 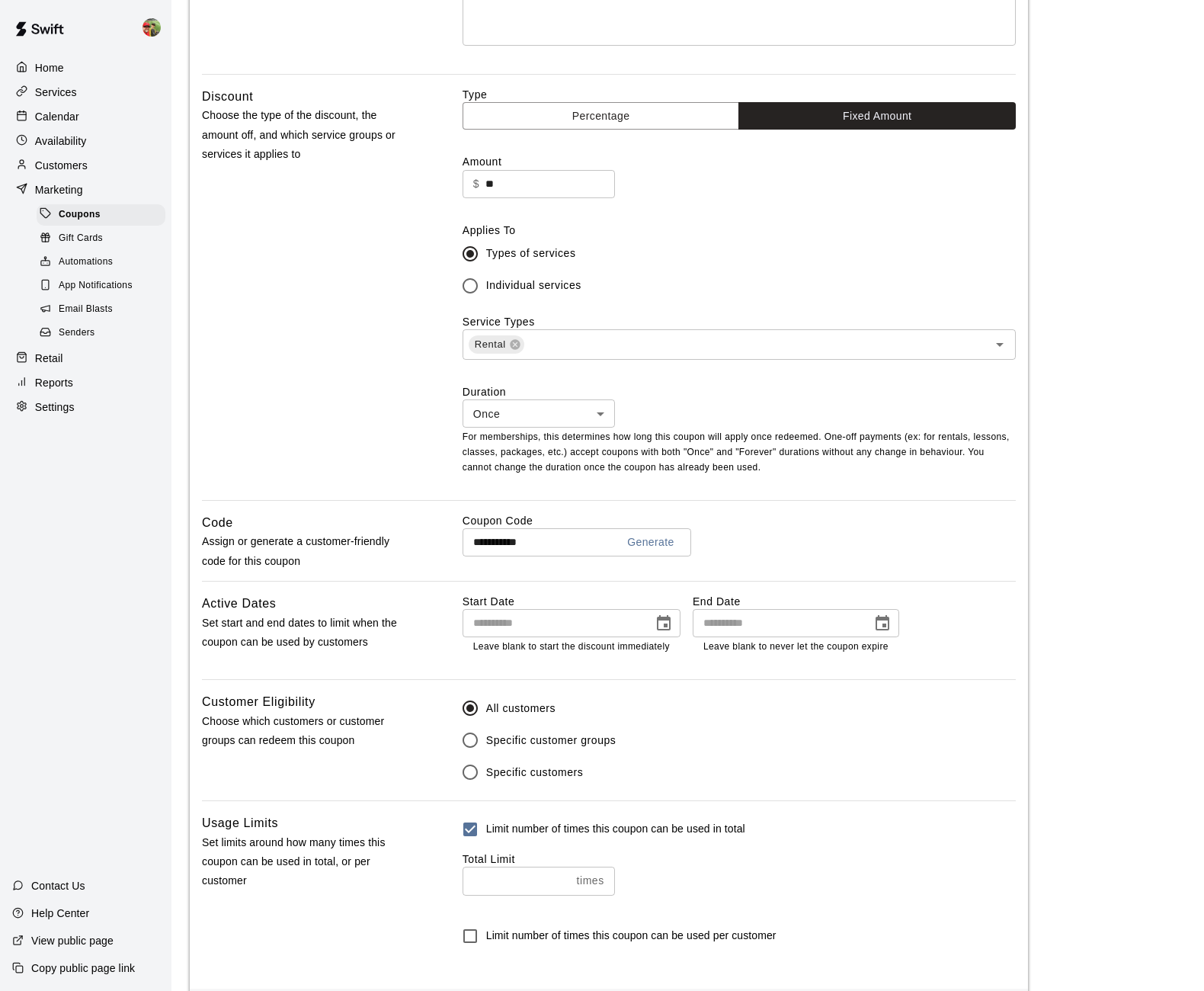 What do you see at coordinates (308, 730) in the screenshot?
I see `p: Choose which customers or customer groups can redeem this coupon` at bounding box center [308, 730].